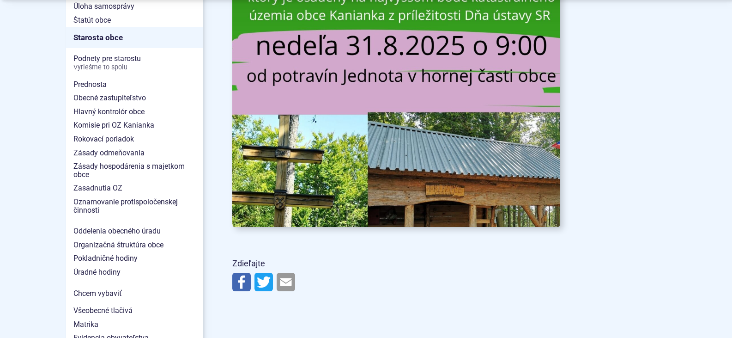 This screenshot has height=338, width=732. Describe the element at coordinates (134, 245) in the screenshot. I see `a: Organizačná štruktúra obce` at that location.